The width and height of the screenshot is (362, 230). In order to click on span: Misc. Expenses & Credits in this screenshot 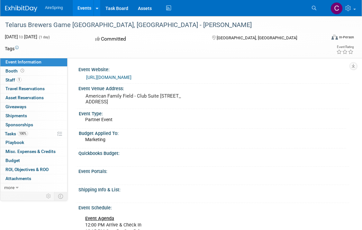, I will do `click(31, 151)`.